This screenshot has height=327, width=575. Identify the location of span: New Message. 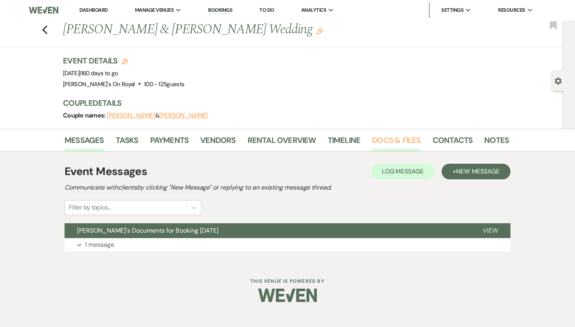
(478, 171).